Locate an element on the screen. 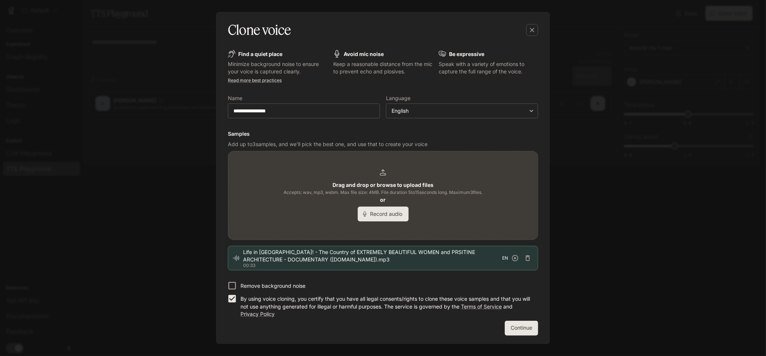  p: Minimize background noise to ensure your voice is captured clearly. is located at coordinates (278, 68).